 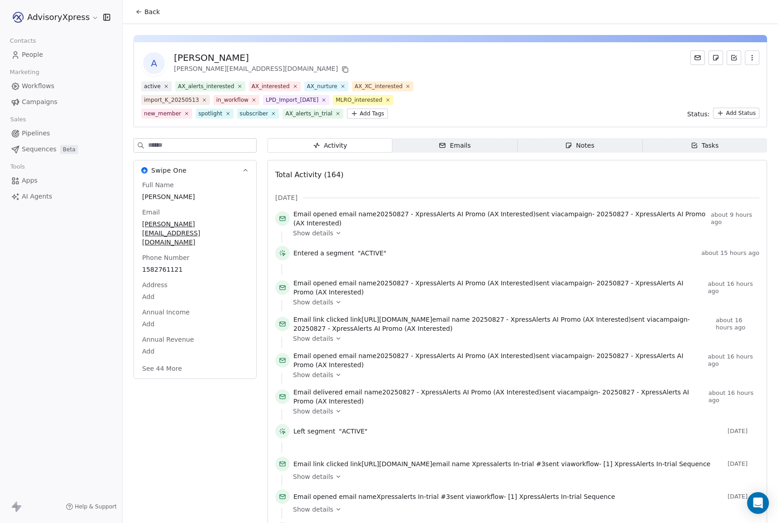 I want to click on span: Campaigns, so click(x=40, y=102).